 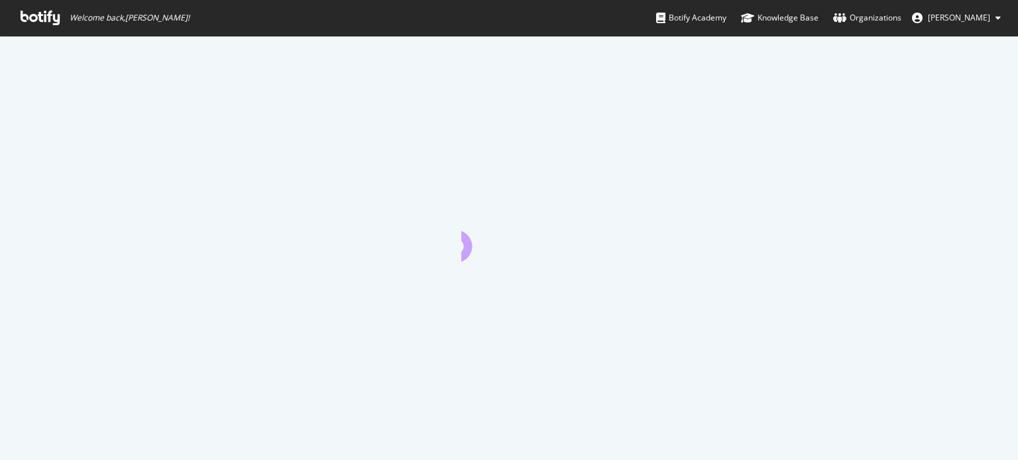 What do you see at coordinates (779, 18) in the screenshot?
I see `div: Knowledge Base` at bounding box center [779, 18].